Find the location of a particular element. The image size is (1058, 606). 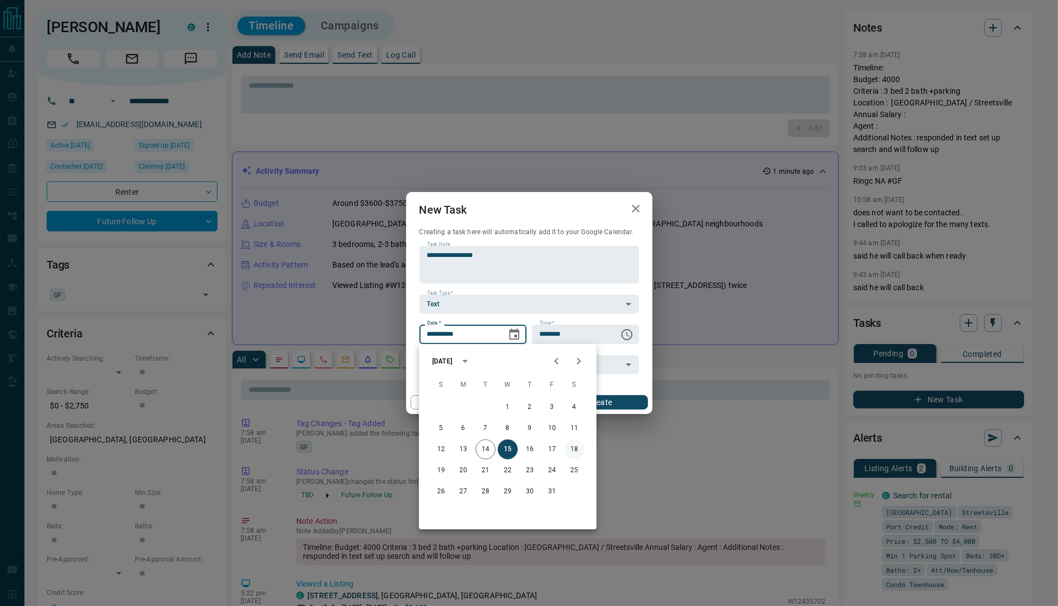

button: 23 is located at coordinates (530, 471).